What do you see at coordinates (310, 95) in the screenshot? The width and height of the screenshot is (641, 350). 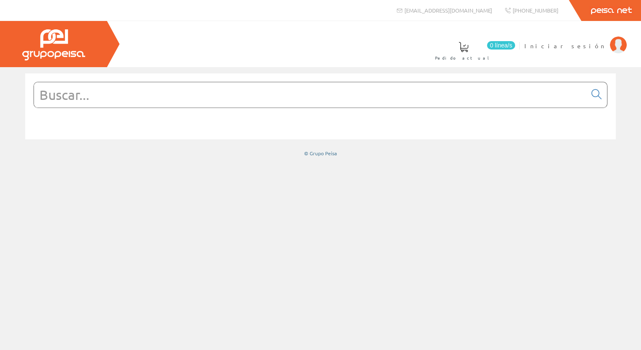 I see `input: Buscar...` at bounding box center [310, 95].